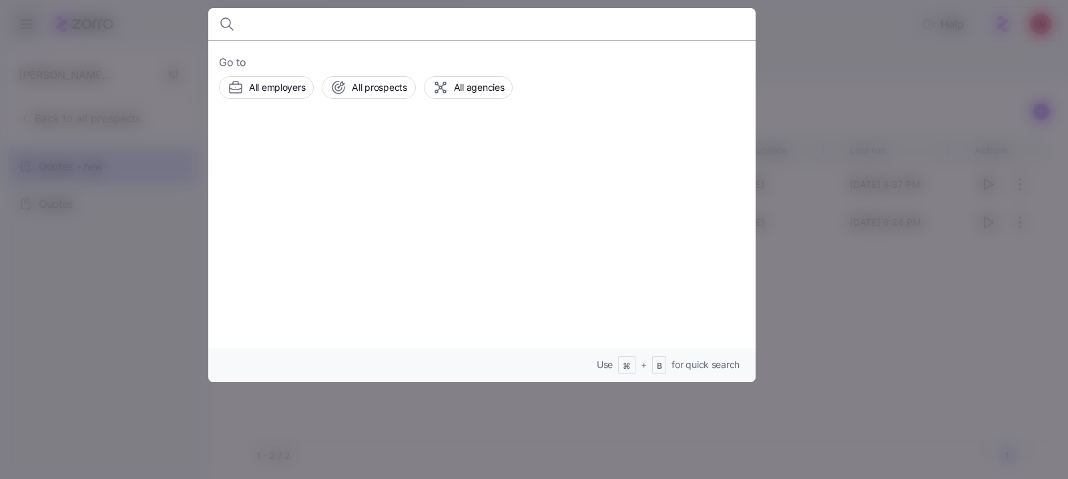 This screenshot has height=479, width=1068. Describe the element at coordinates (660, 366) in the screenshot. I see `span: B` at that location.